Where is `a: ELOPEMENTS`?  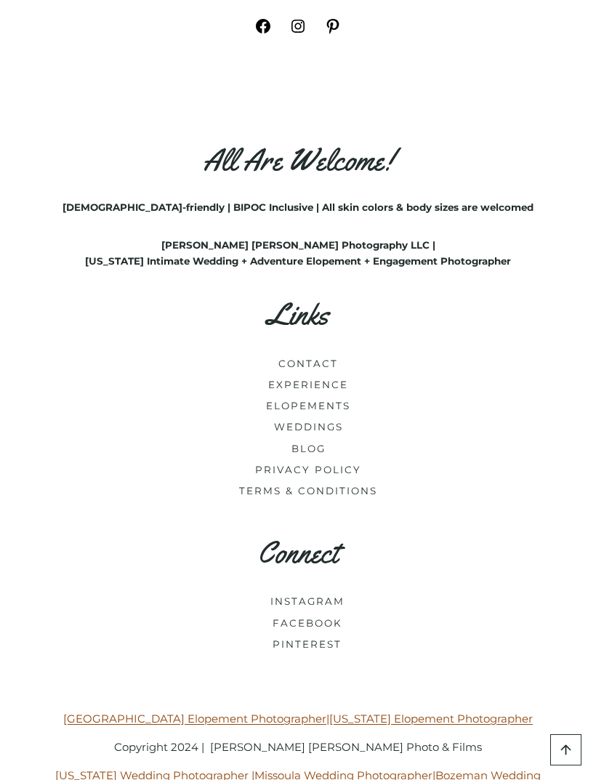
a: ELOPEMENTS is located at coordinates (308, 406).